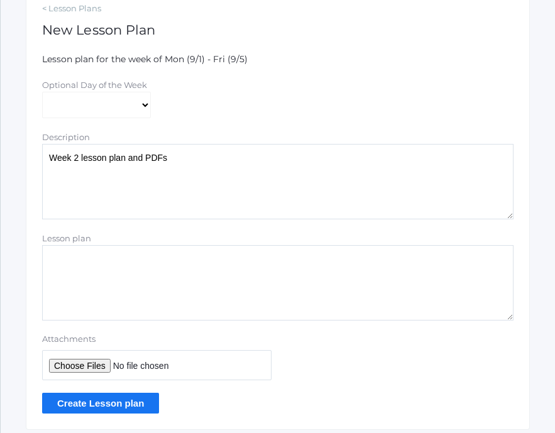 The height and width of the screenshot is (433, 555). I want to click on label: Lesson plan, so click(67, 238).